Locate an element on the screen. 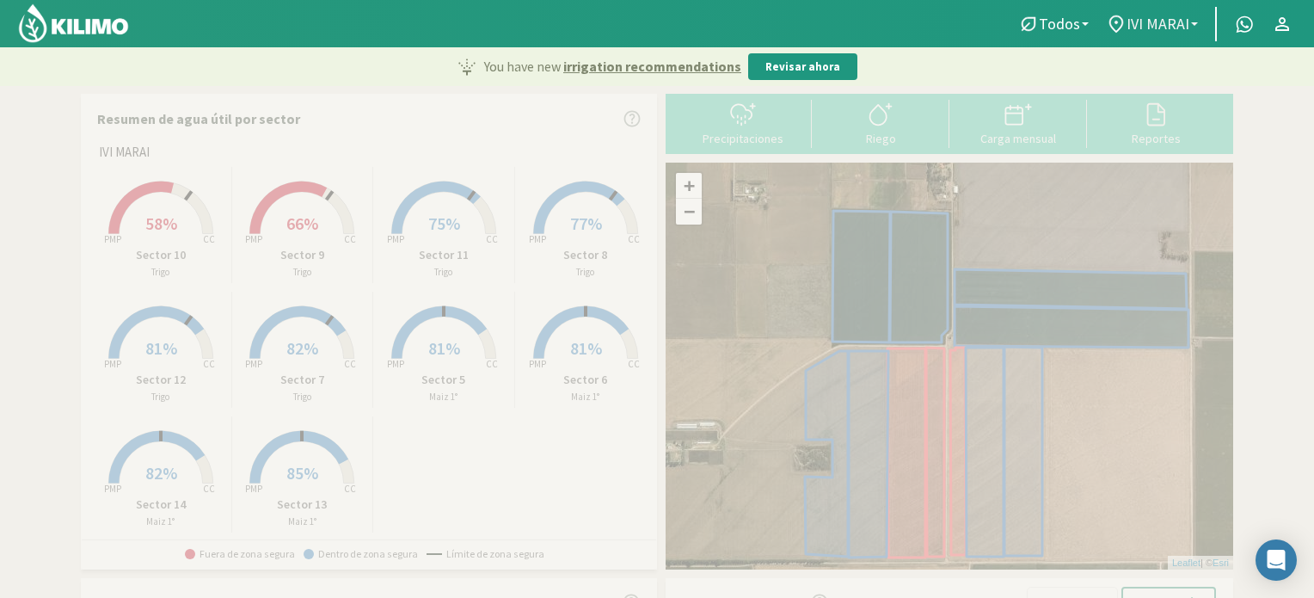  span: 77% is located at coordinates (586, 223).